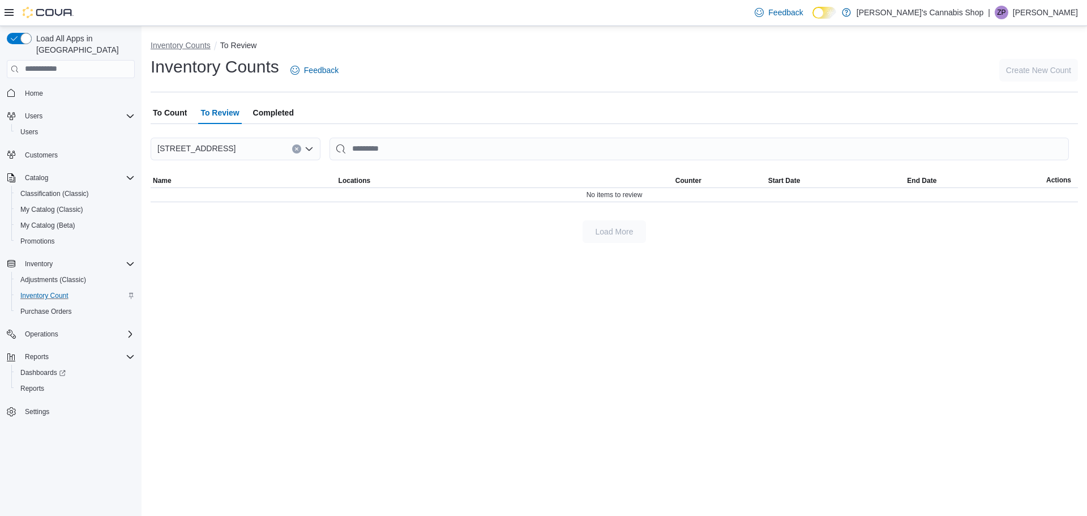 This screenshot has width=1087, height=516. What do you see at coordinates (71, 411) in the screenshot?
I see `button: Settings` at bounding box center [71, 411].